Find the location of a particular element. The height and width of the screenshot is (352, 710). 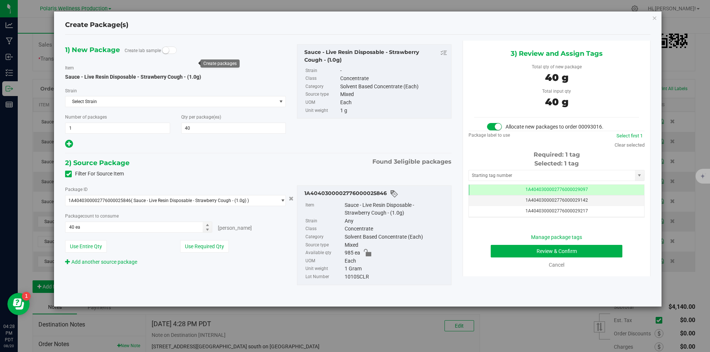

button: Cancel button is located at coordinates (291, 199).